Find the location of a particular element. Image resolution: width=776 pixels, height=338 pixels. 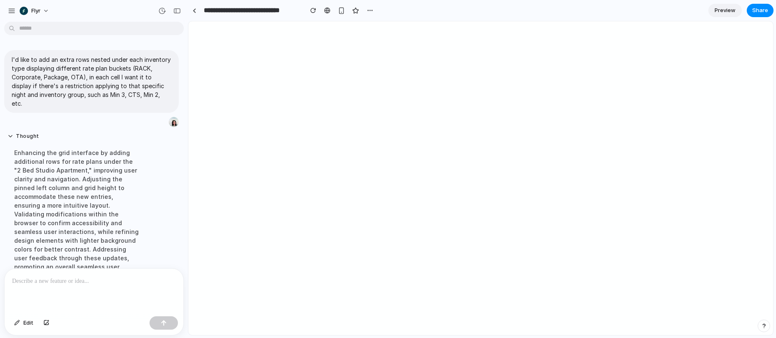

button: Share is located at coordinates (760, 10).